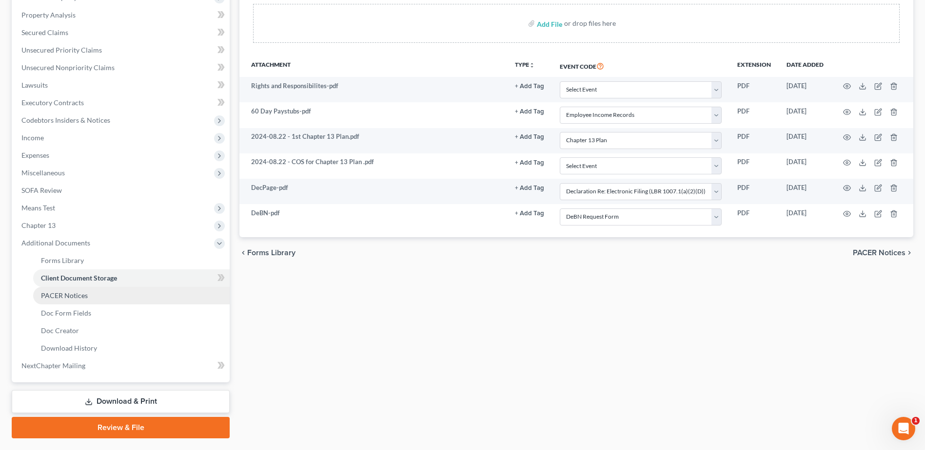 This screenshot has width=925, height=450. What do you see at coordinates (373, 166) in the screenshot?
I see `td: 2024-08.22 - COS for Chapter 13 Plan .pdf` at bounding box center [373, 166].